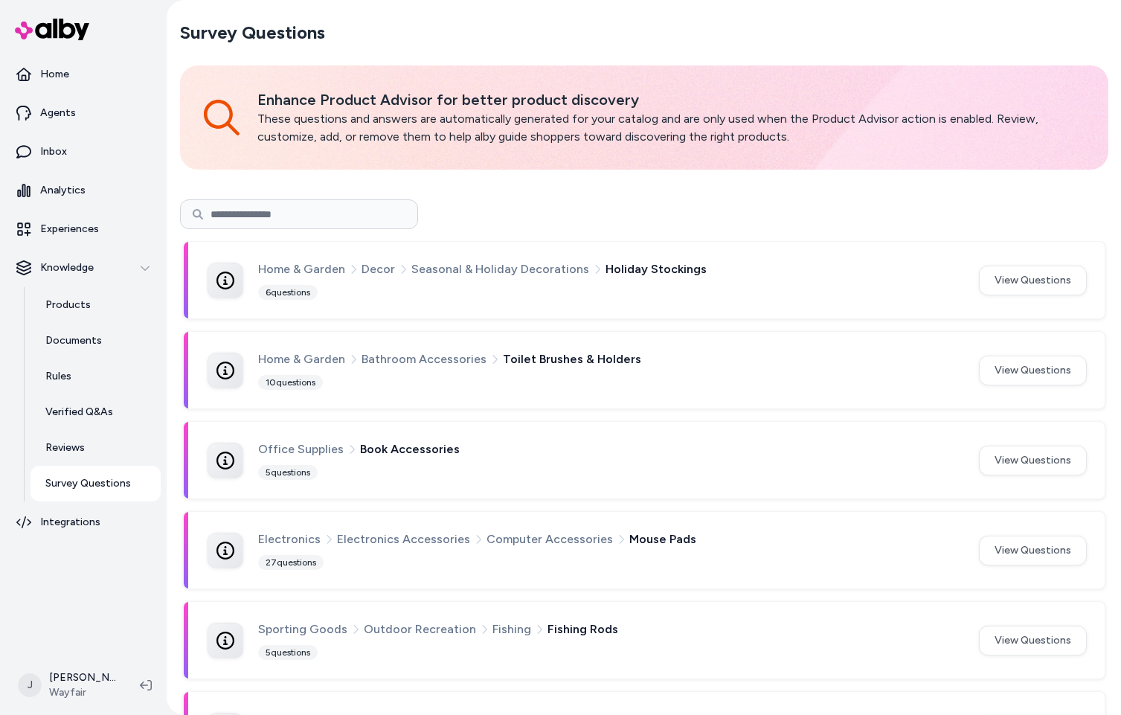 Image resolution: width=1121 pixels, height=715 pixels. I want to click on span: Book Accessories, so click(410, 449).